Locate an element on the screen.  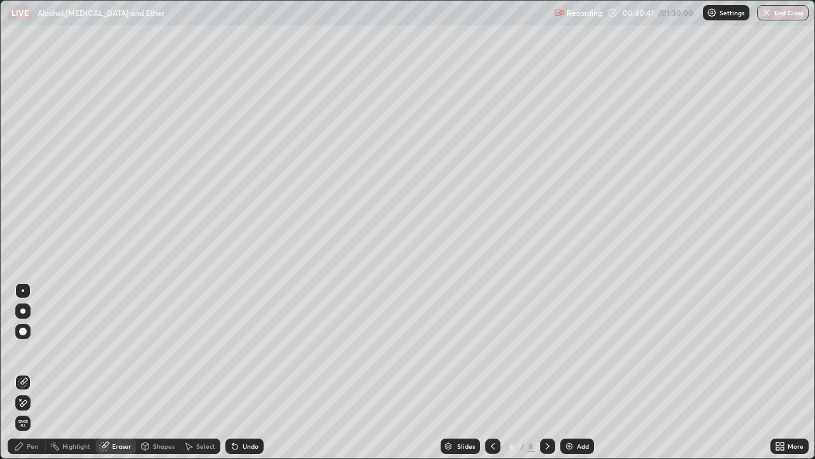
img: recording.375f2c34.svg is located at coordinates (559, 13).